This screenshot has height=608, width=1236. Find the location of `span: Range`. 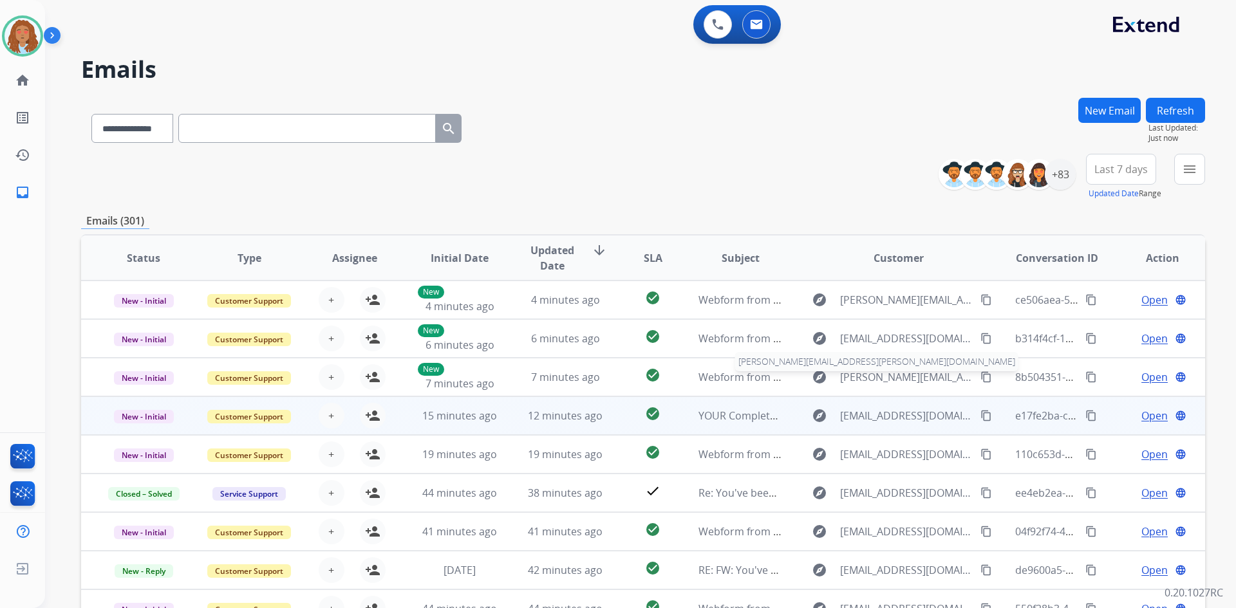

span: Range is located at coordinates (1124, 193).